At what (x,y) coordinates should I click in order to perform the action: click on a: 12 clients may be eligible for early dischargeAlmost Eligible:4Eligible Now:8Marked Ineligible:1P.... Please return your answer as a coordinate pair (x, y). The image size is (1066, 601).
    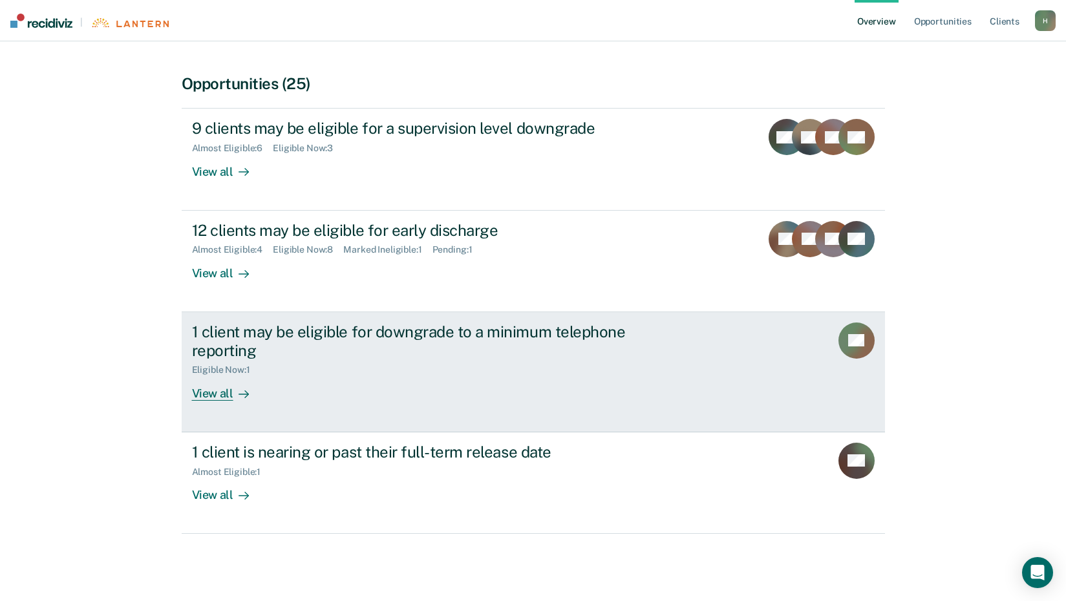
    Looking at the image, I should click on (533, 261).